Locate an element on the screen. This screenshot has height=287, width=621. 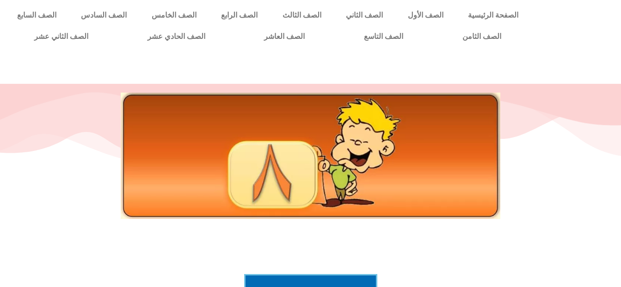
a: الصف الثالث is located at coordinates (302, 15).